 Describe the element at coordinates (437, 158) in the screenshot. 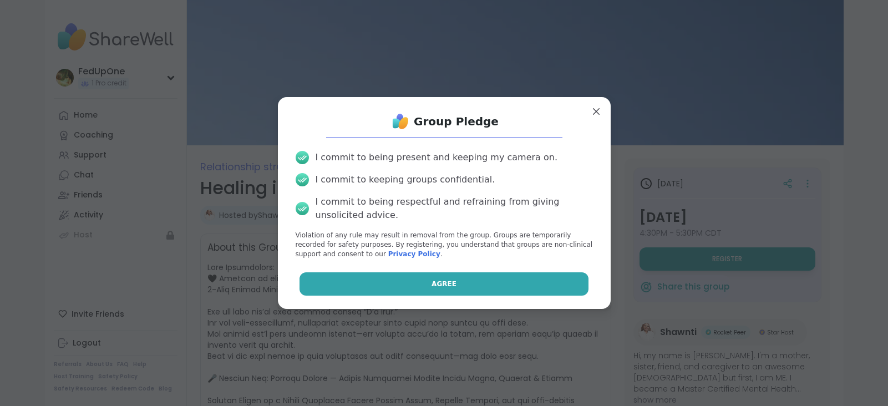

I see `div: I commit to being present and keeping my camera on.` at that location.